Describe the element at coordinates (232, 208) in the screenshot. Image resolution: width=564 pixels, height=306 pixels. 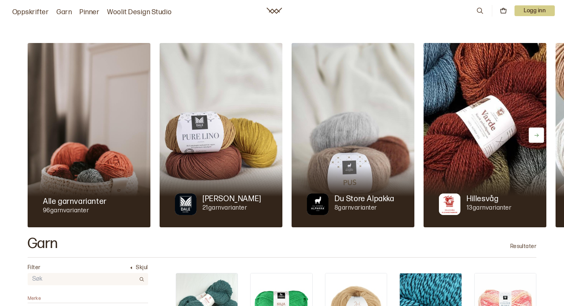
I see `p: 21 garnvarianter` at that location.